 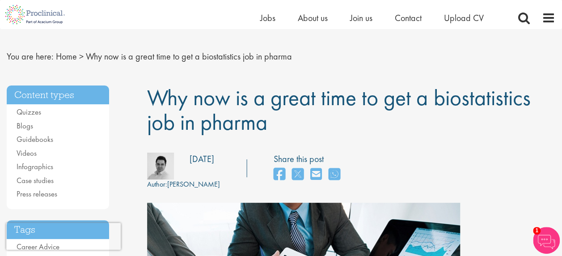 I want to click on a: share on whats app, so click(x=335, y=174).